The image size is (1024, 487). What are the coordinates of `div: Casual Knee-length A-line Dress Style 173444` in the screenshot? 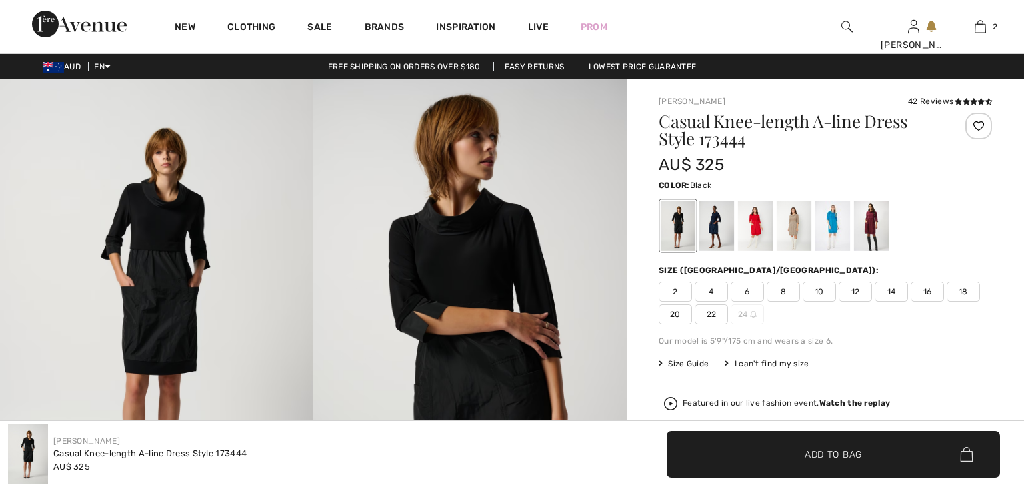 It's located at (150, 453).